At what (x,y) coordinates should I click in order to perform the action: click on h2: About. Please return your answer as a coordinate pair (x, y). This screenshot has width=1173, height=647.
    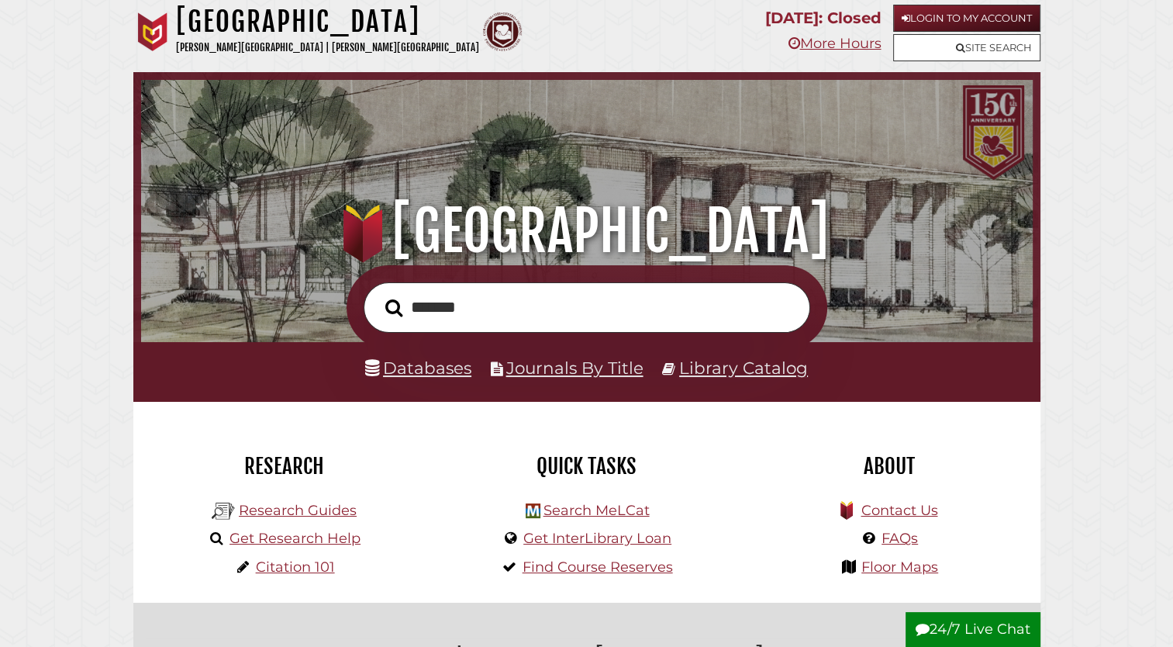
    Looking at the image, I should click on (889, 466).